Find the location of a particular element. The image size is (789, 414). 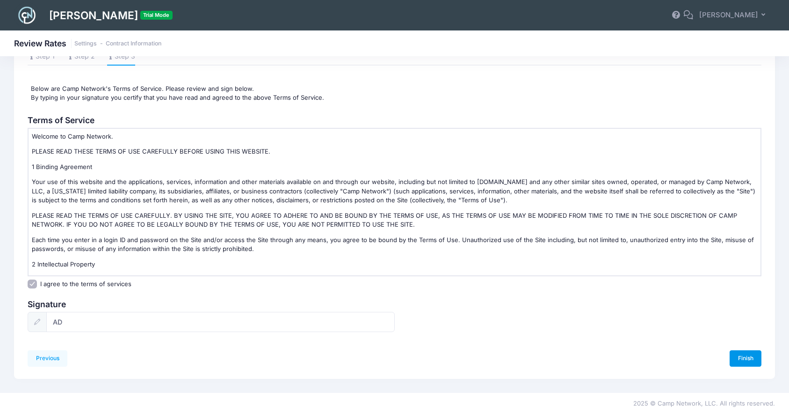

h1: Review Rates is located at coordinates (87, 43).